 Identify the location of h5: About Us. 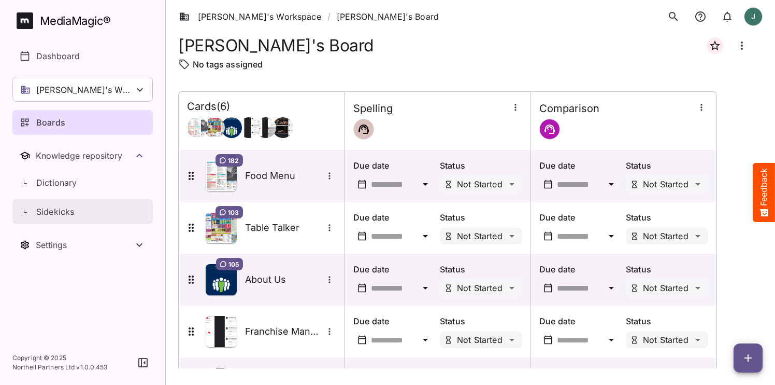
(284, 279).